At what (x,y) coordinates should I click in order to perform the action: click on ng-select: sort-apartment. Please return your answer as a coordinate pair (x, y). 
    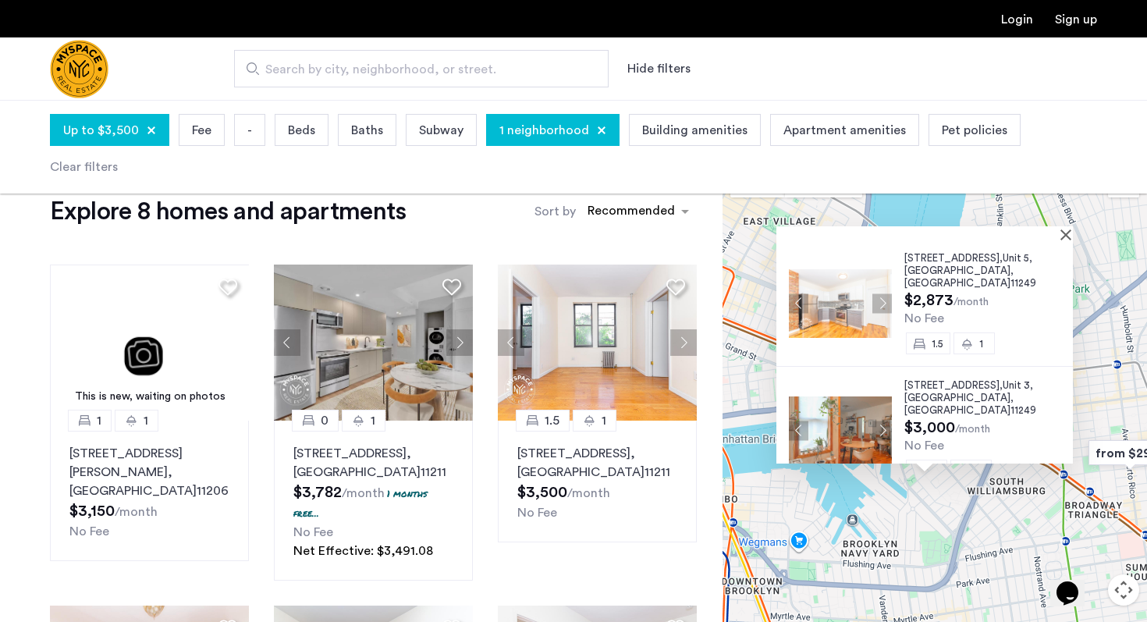
    Looking at the image, I should click on (638, 211).